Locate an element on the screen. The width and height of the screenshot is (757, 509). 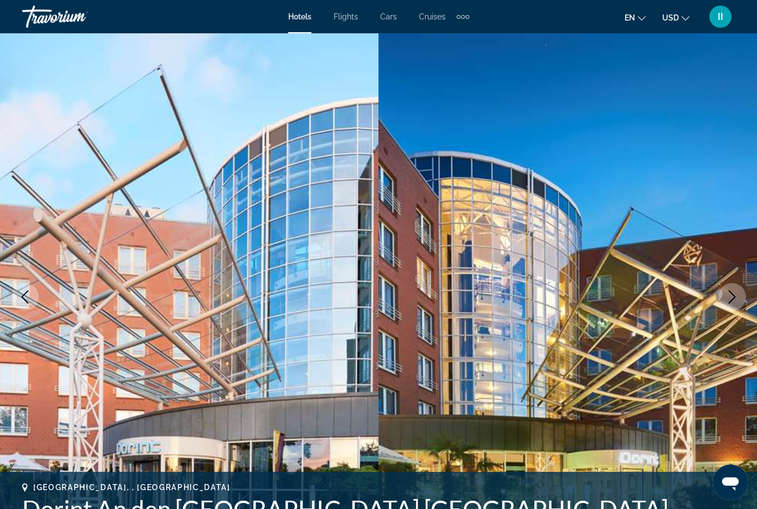
button: Next image is located at coordinates (733, 297).